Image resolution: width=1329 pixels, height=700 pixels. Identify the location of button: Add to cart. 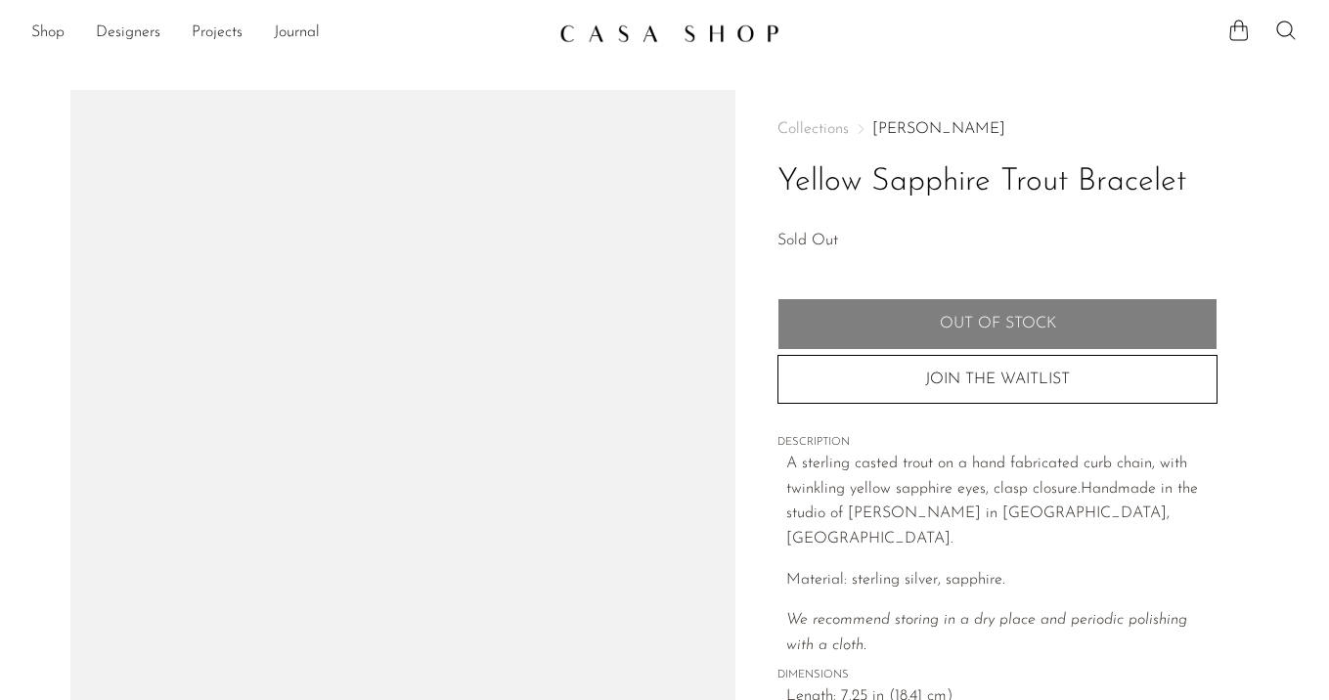
(998, 324).